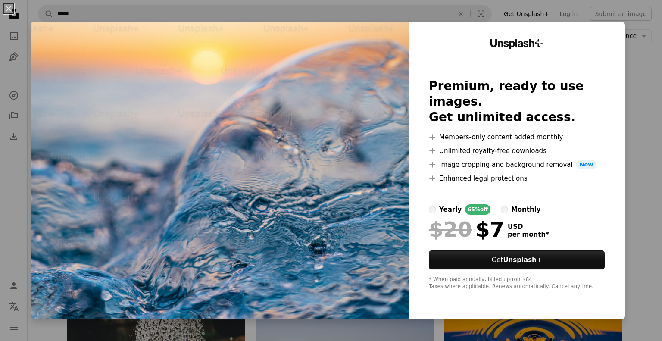 Image resolution: width=662 pixels, height=341 pixels. Describe the element at coordinates (528, 234) in the screenshot. I see `span: per month *` at that location.